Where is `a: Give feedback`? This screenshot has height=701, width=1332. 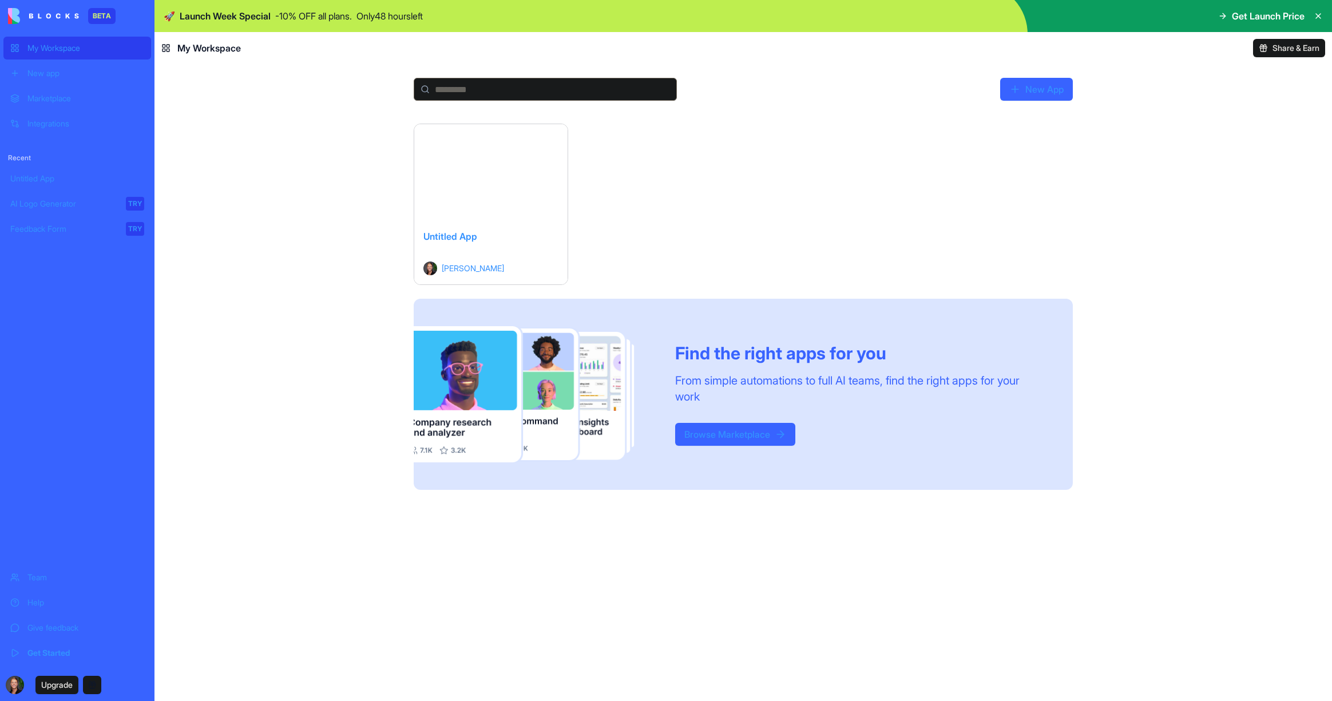
a: Give feedback is located at coordinates (77, 628).